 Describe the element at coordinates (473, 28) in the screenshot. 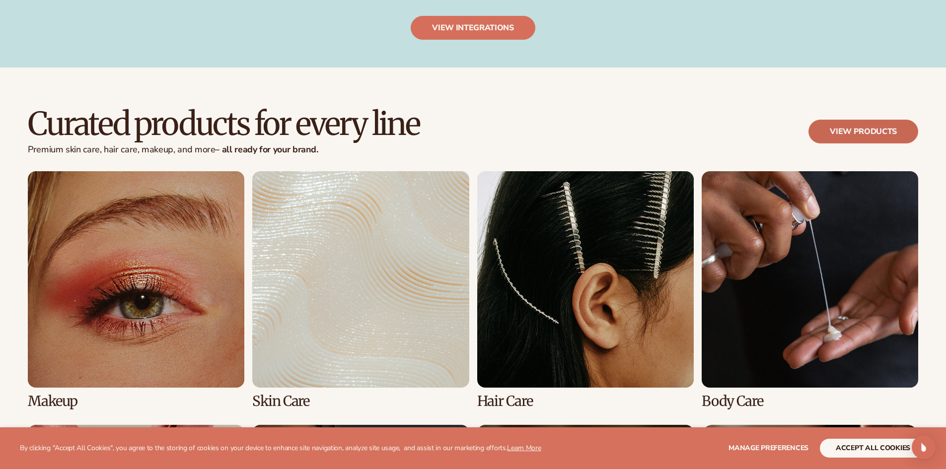

I see `a: view integrations` at that location.